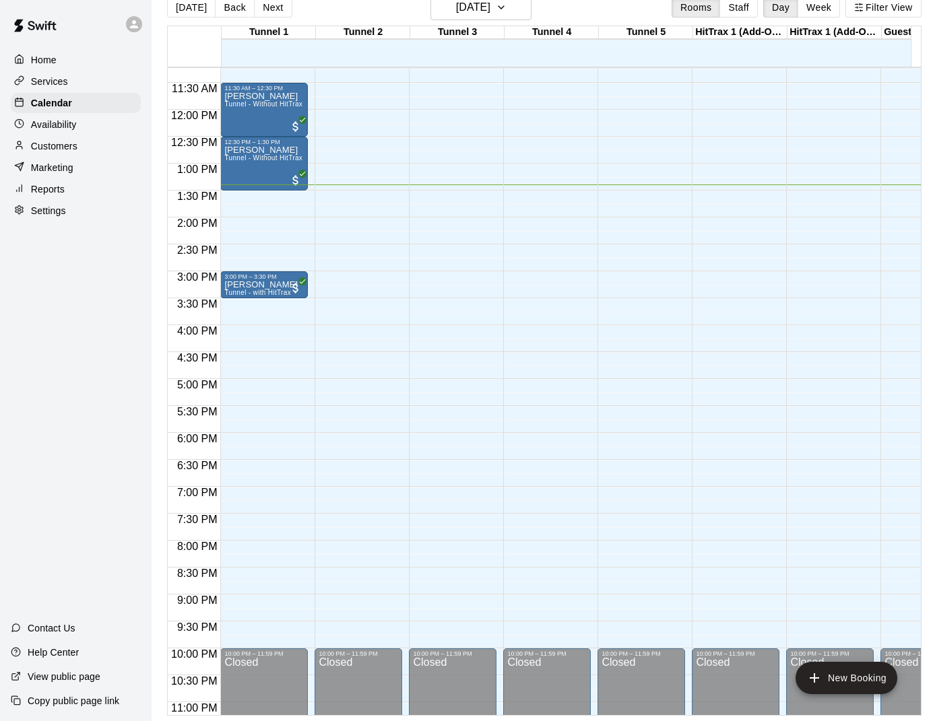 The width and height of the screenshot is (933, 721). Describe the element at coordinates (197, 412) in the screenshot. I see `span: 5:30 PM` at that location.